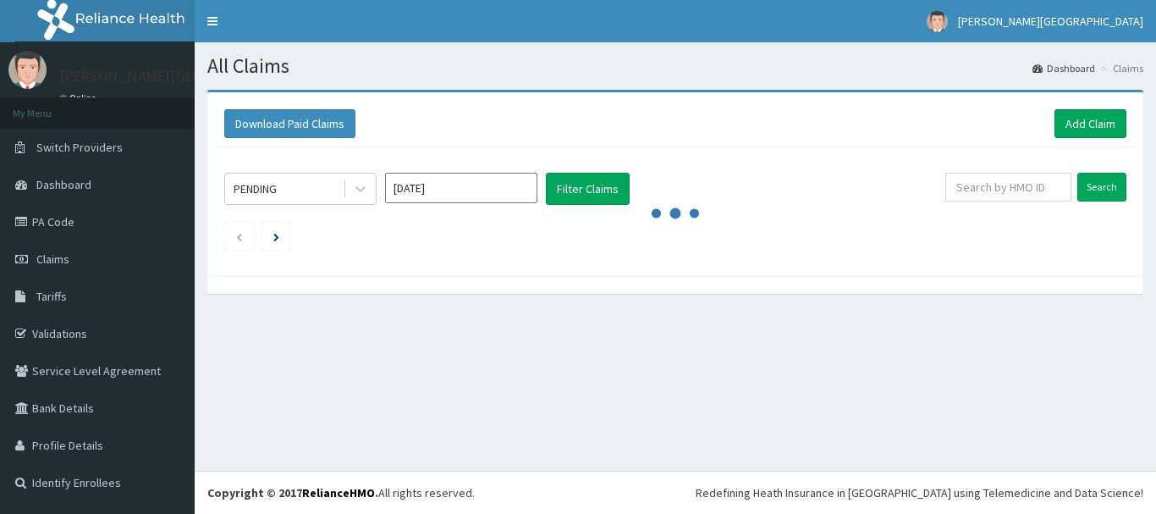 The width and height of the screenshot is (1156, 514). I want to click on a: Next page, so click(276, 236).